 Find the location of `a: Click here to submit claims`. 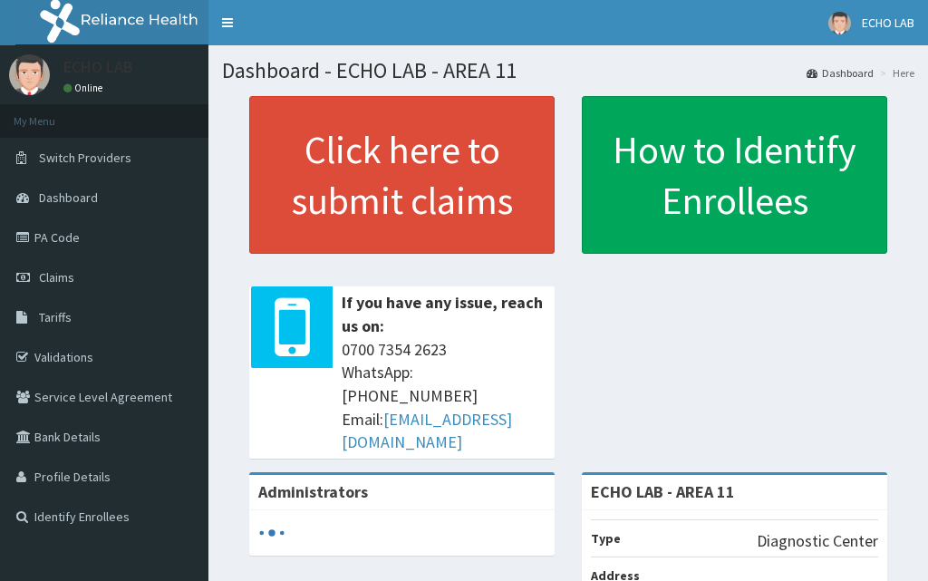

a: Click here to submit claims is located at coordinates (401, 175).